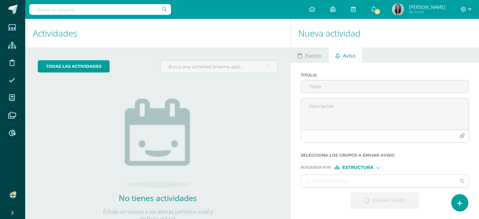  I want to click on a: Aviso, so click(345, 55).